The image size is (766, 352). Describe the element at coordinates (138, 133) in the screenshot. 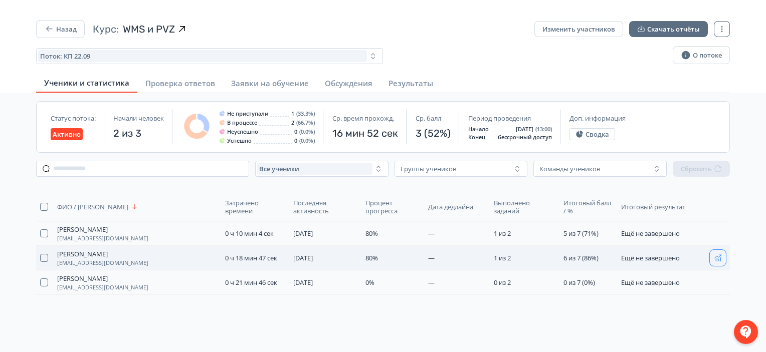

I see `span: 2 из 3` at that location.